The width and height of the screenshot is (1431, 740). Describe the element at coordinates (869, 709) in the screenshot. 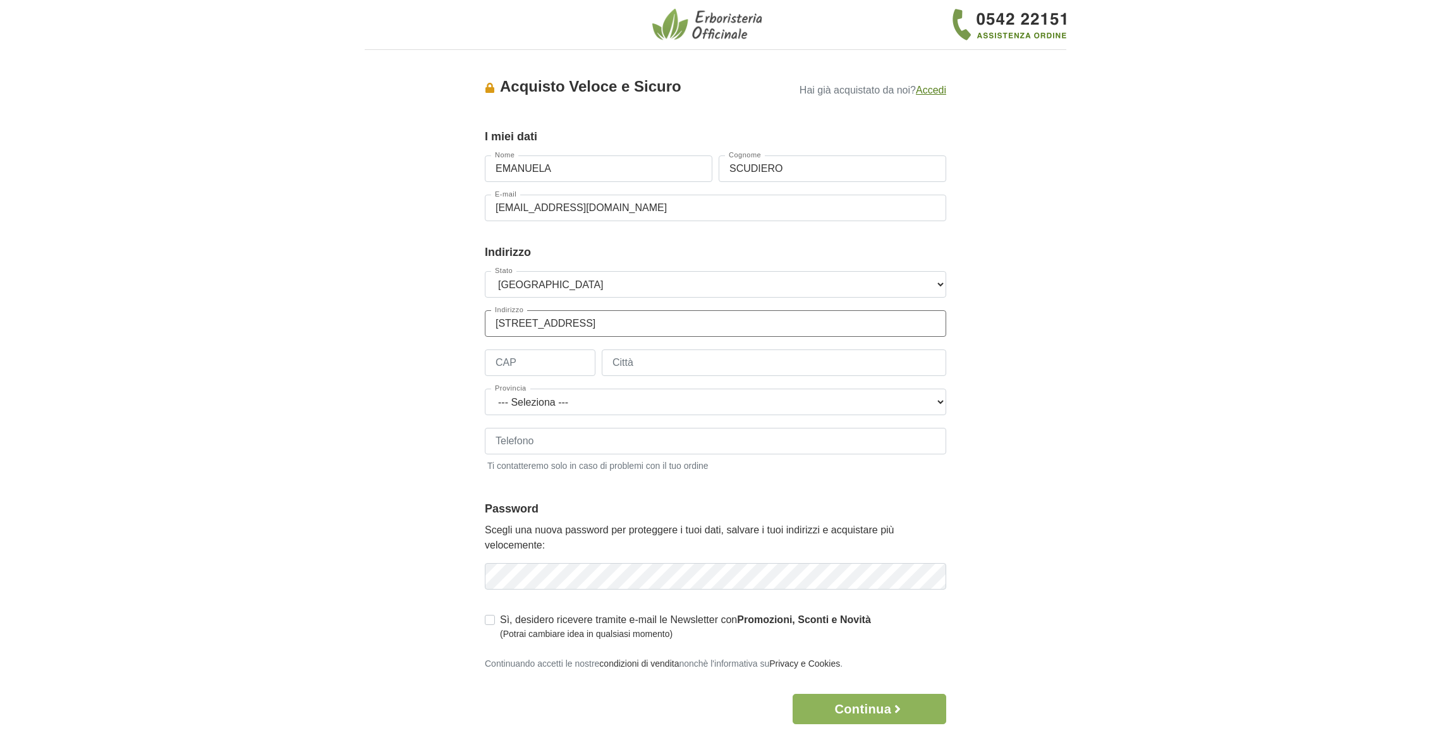

I see `button: Continua` at that location.